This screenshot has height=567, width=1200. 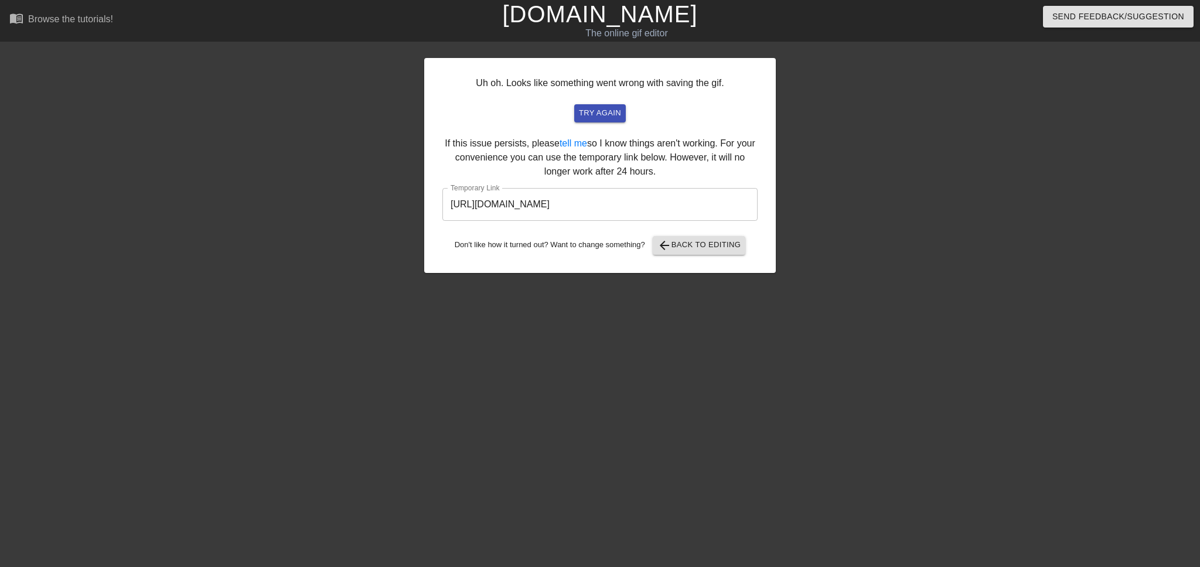 What do you see at coordinates (600, 165) in the screenshot?
I see `div: Uh oh. Looks like something went wrong with saving the gif. If this issue persists, please so I k...` at bounding box center [600, 165].